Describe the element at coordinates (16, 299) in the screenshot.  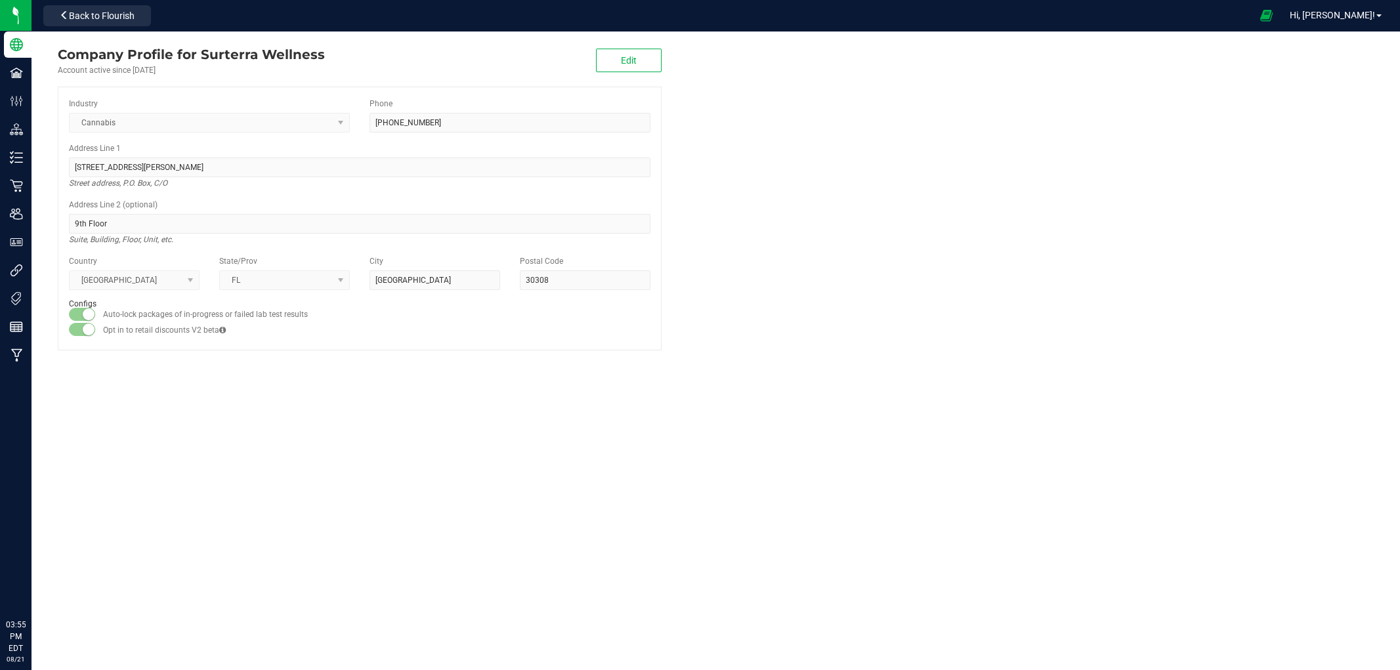
I see `inline-svg: Tags` at that location.